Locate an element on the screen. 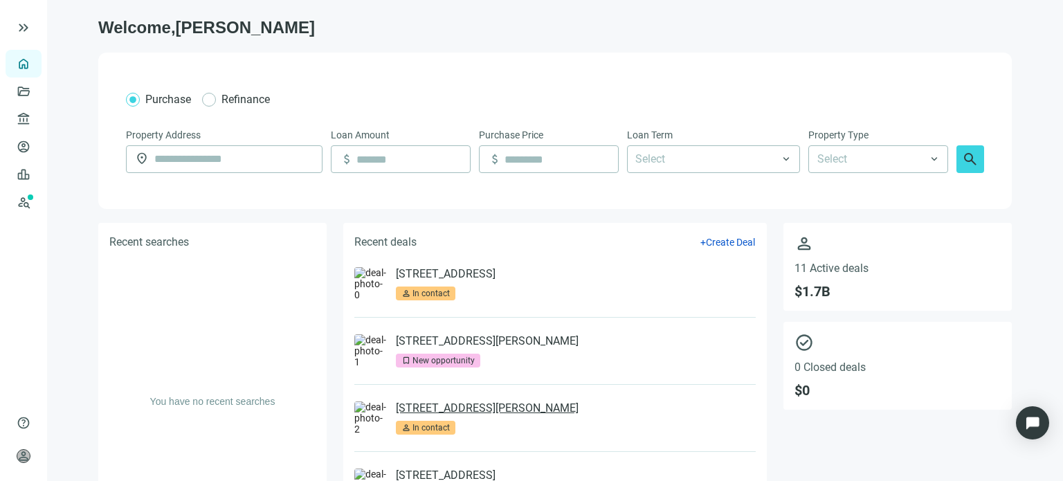 The width and height of the screenshot is (1063, 481). img: deal-photo-2 is located at coordinates (371, 418).